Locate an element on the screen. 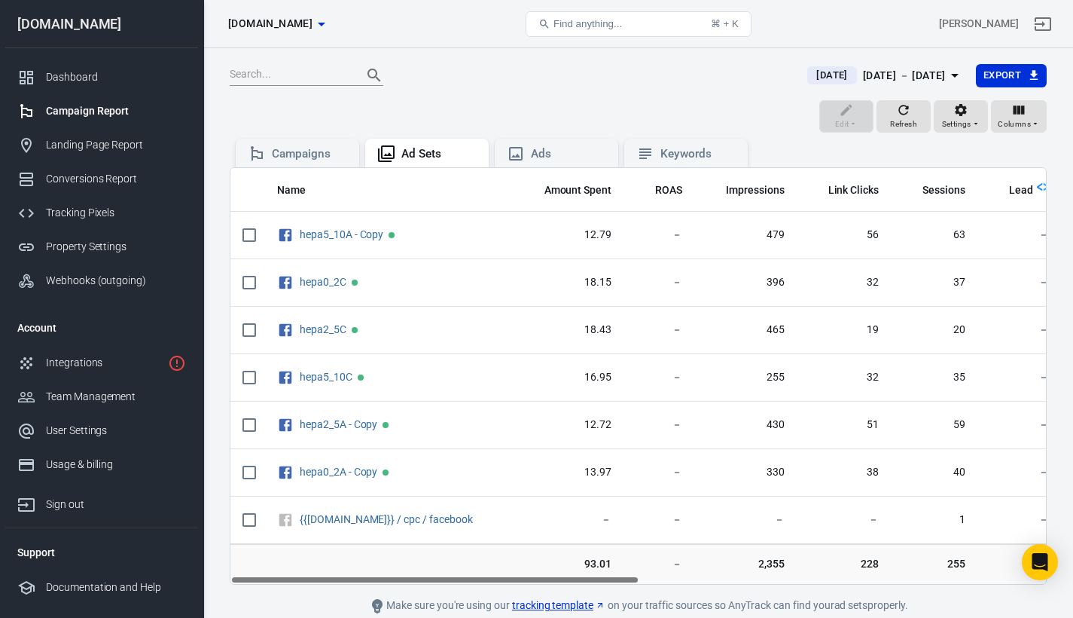 This screenshot has height=618, width=1073. span: Columns is located at coordinates (1015, 124).